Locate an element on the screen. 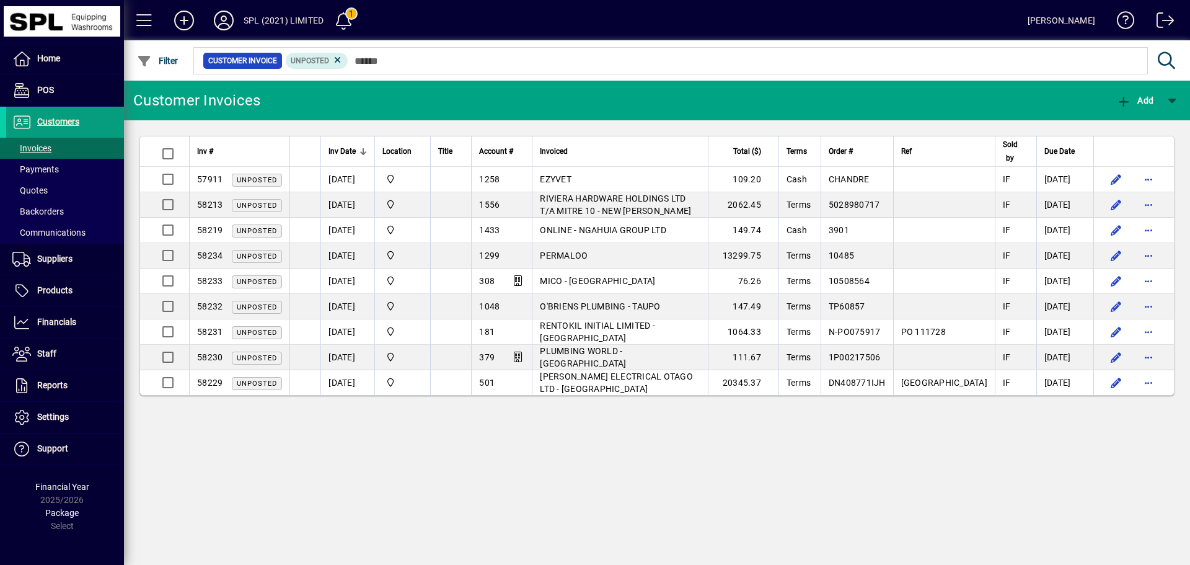 This screenshot has width=1190, height=565. div: Title is located at coordinates (451, 151).